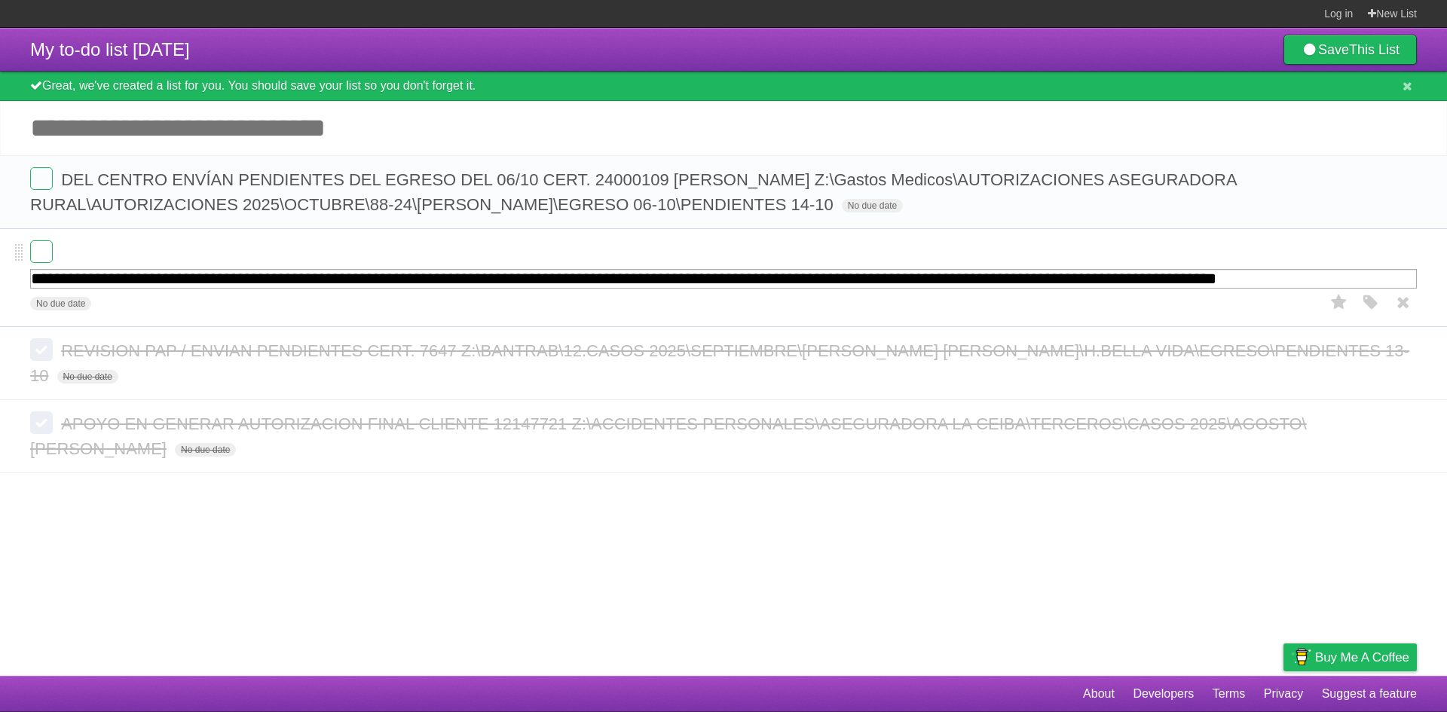  What do you see at coordinates (1099, 694) in the screenshot?
I see `a: About` at bounding box center [1099, 694].